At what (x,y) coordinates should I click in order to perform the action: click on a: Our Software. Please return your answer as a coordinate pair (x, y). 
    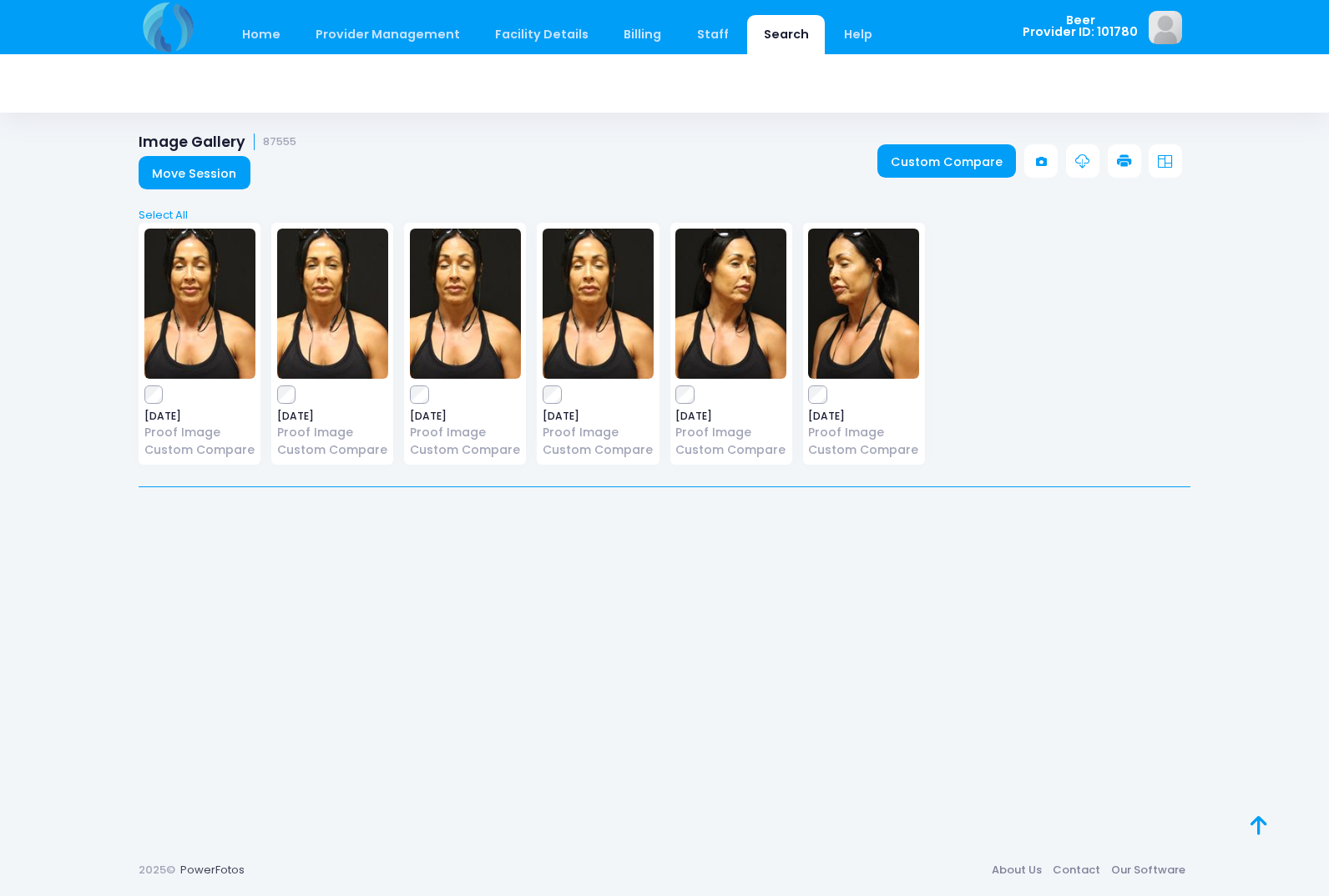
    Looking at the image, I should click on (1148, 870).